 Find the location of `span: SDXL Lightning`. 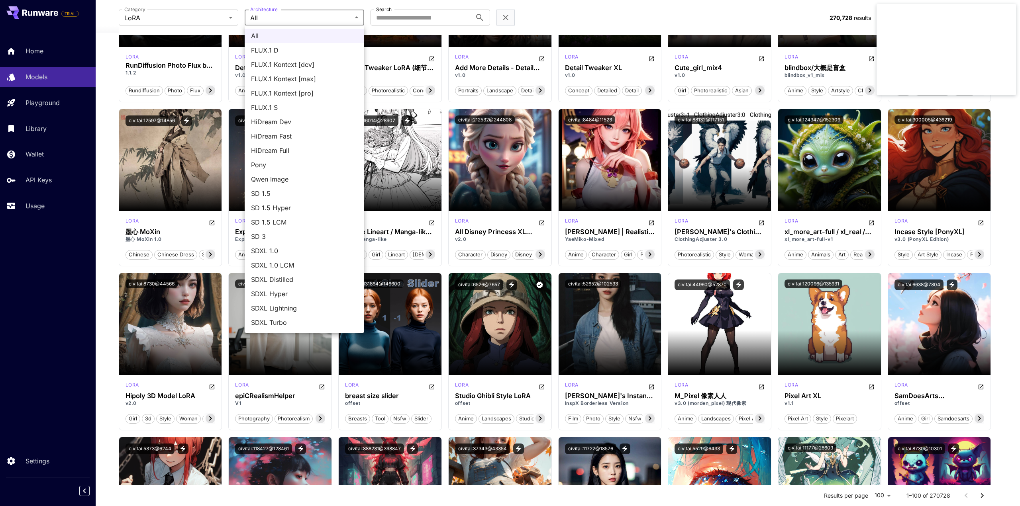

span: SDXL Lightning is located at coordinates (304, 308).